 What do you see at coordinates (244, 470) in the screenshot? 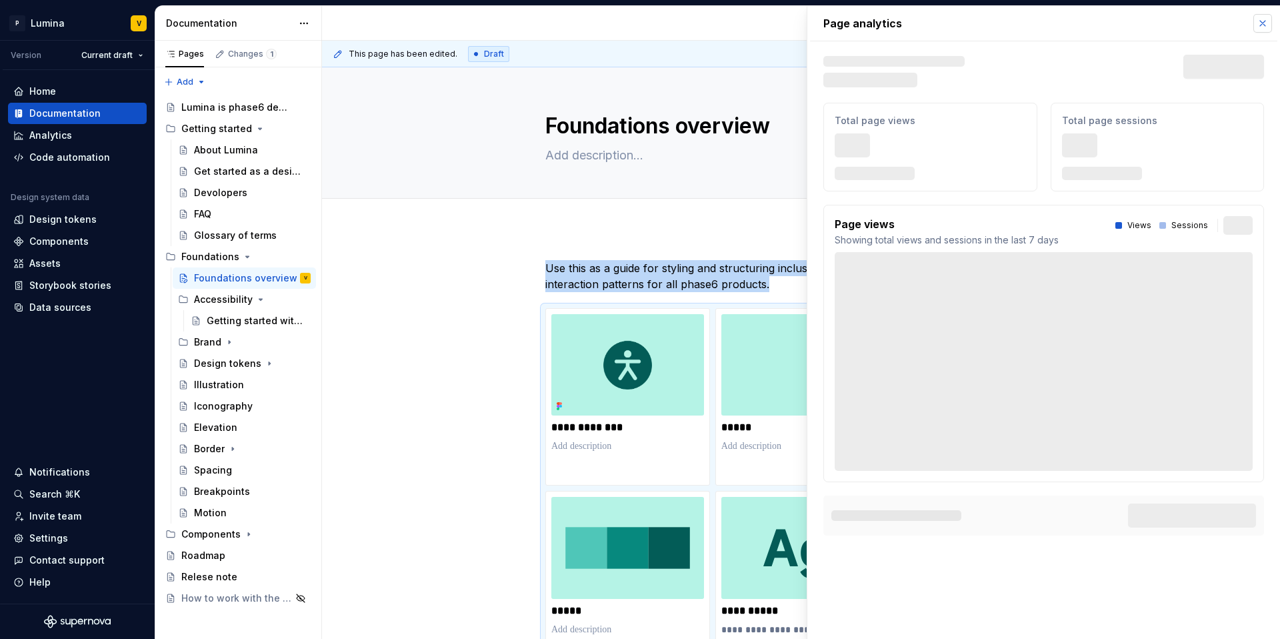
I see `a: Spacing` at bounding box center [244, 470].